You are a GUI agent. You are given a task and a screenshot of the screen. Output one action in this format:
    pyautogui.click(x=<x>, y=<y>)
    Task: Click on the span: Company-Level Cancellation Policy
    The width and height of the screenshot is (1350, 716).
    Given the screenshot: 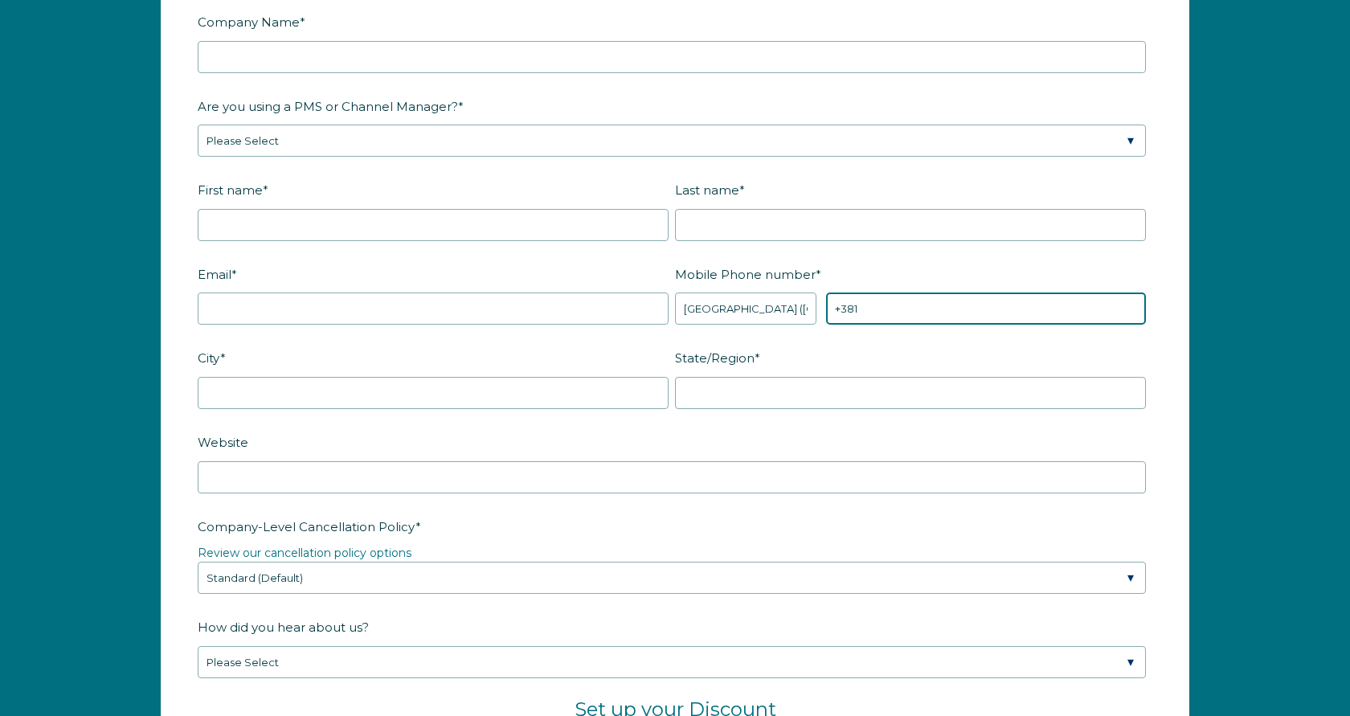 What is the action you would take?
    pyautogui.click(x=306, y=526)
    